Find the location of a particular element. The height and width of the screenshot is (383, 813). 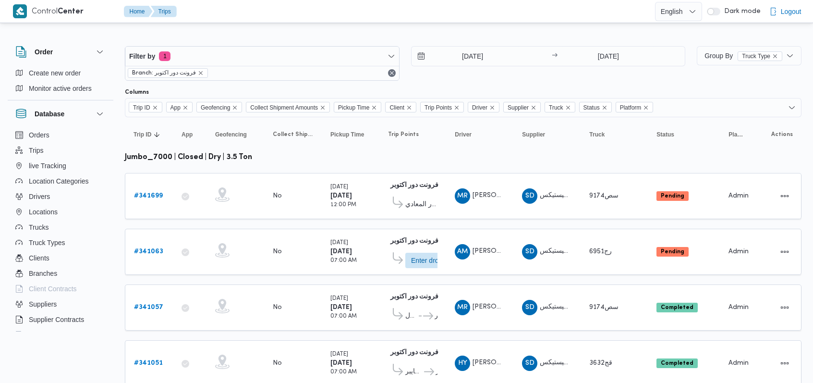

button: Remove Driver from selection in this group is located at coordinates (492, 108).